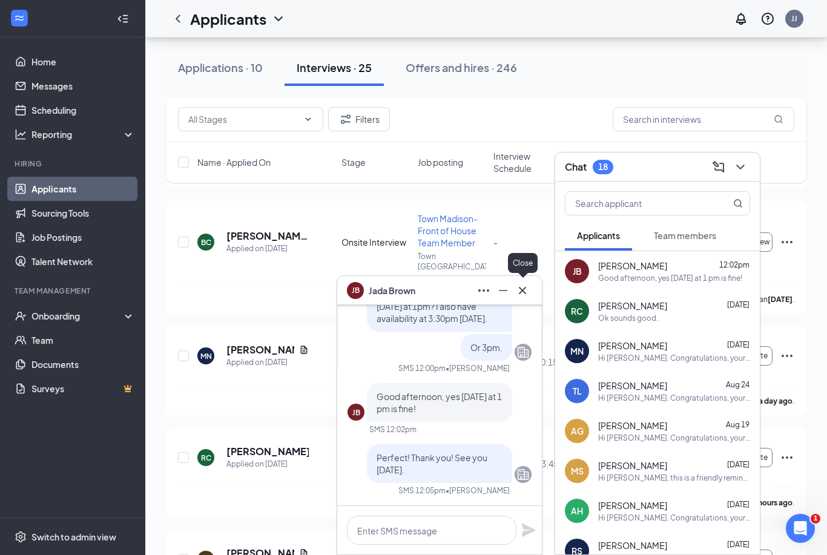 The height and width of the screenshot is (555, 827). I want to click on b: a day ago, so click(776, 401).